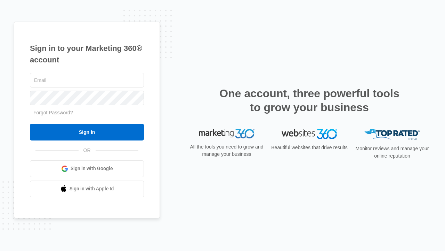 This screenshot has width=445, height=251. What do you see at coordinates (87, 168) in the screenshot?
I see `a: Sign in with Google` at bounding box center [87, 168].